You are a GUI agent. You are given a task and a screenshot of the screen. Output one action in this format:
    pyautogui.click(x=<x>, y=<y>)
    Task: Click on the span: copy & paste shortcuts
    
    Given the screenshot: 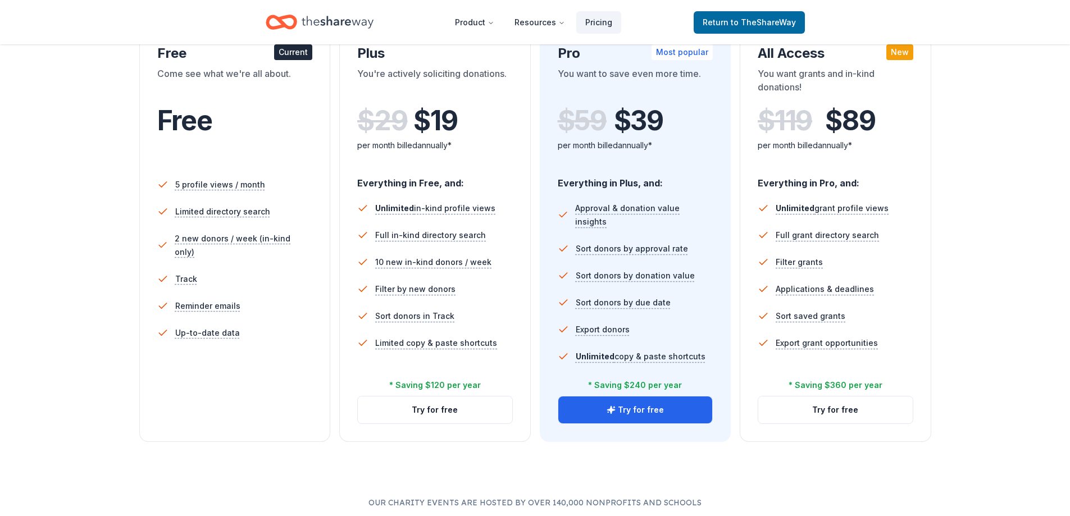 What is the action you would take?
    pyautogui.click(x=640, y=356)
    